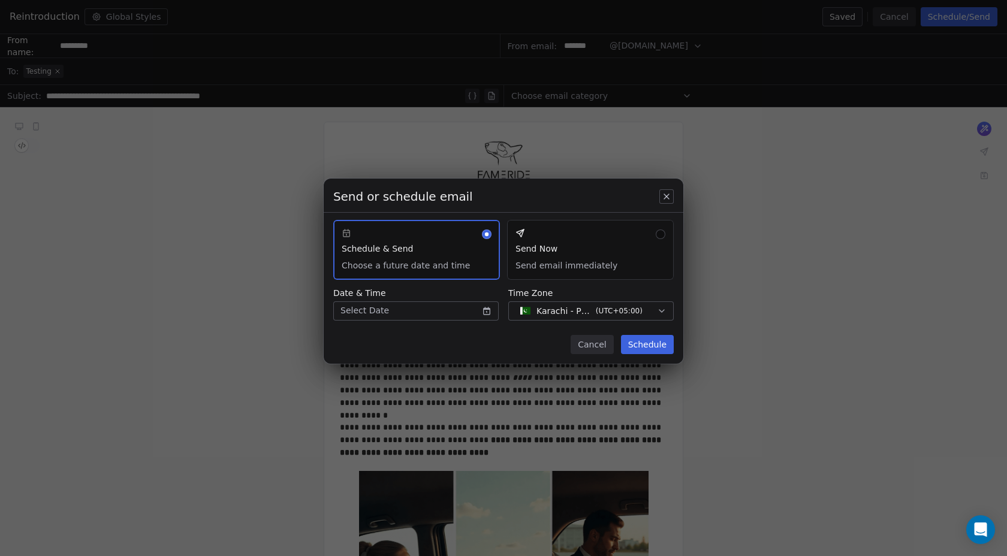  What do you see at coordinates (591, 311) in the screenshot?
I see `button: Karachi - PKT(UTC+05:00)` at bounding box center [591, 311].